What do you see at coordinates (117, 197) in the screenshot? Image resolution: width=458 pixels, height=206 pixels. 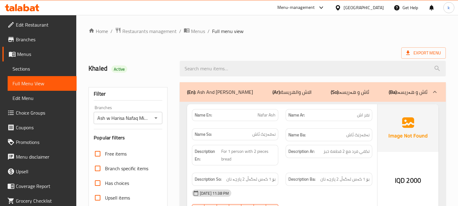 I see `span: Upsell items` at bounding box center [117, 197].